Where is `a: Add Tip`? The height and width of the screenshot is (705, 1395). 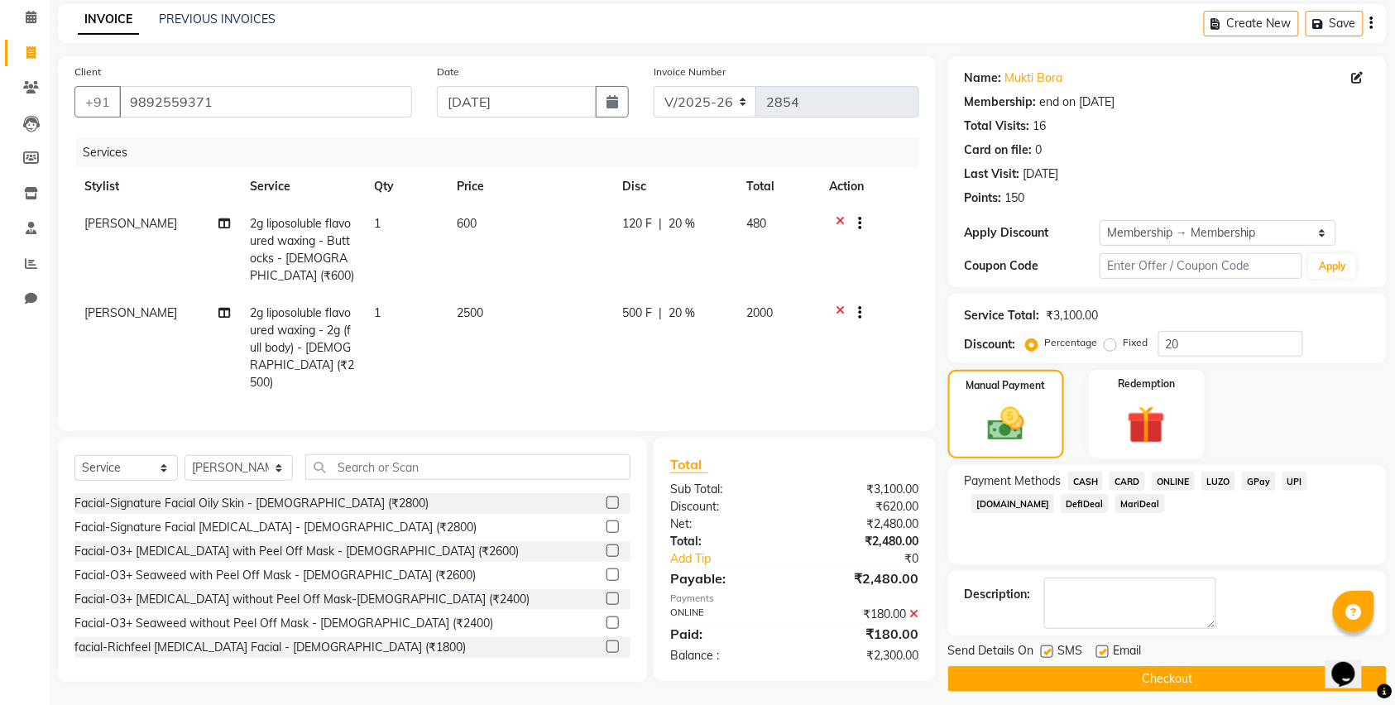 a: Add Tip is located at coordinates (737, 559).